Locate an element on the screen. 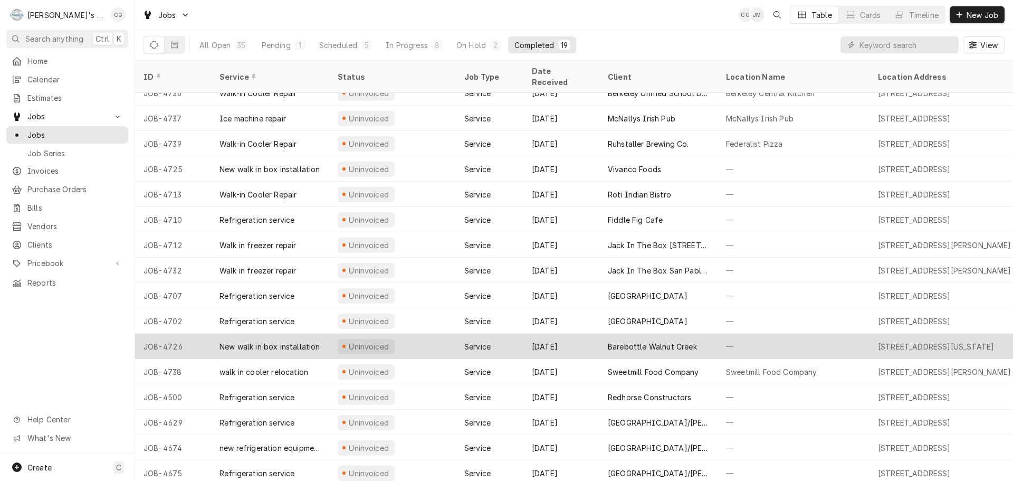  span: K is located at coordinates (119, 39).